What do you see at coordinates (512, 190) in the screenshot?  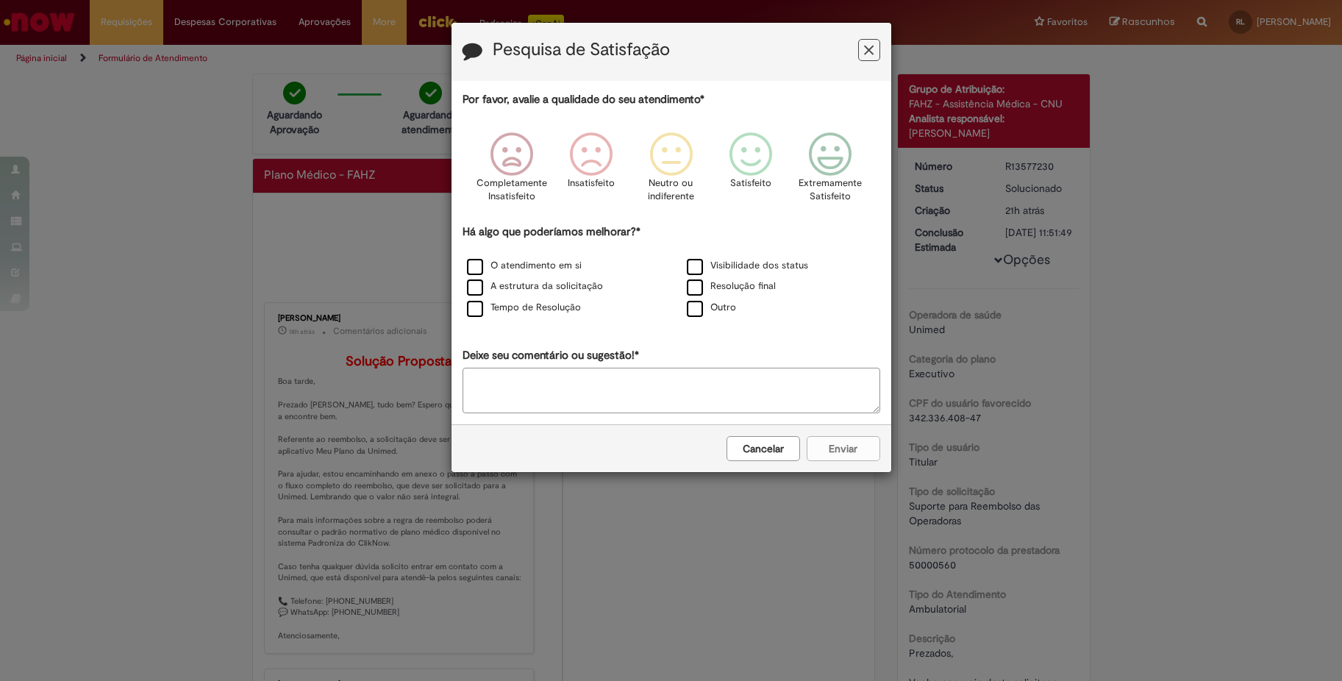 I see `p: Completamente Insatisfeito` at bounding box center [512, 190].